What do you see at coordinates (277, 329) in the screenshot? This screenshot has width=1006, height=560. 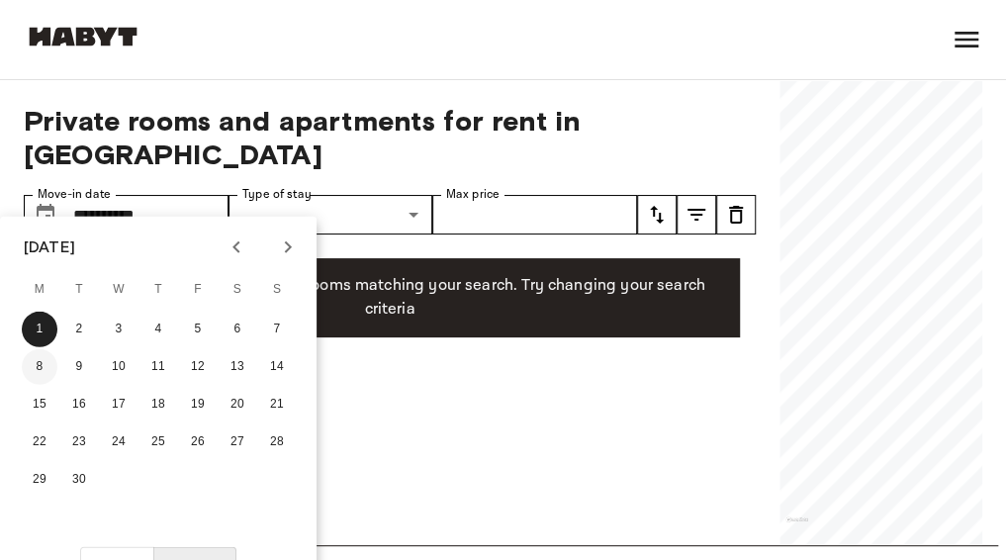 I see `button: 7` at bounding box center [277, 329].